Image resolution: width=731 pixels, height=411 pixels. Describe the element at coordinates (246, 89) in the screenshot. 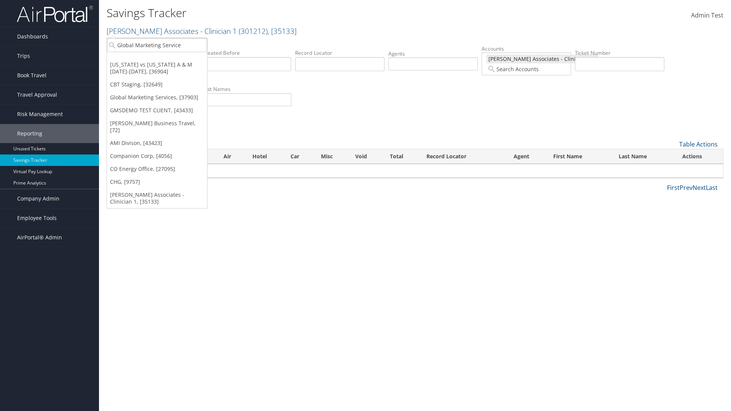

I see `label: Last Names` at that location.